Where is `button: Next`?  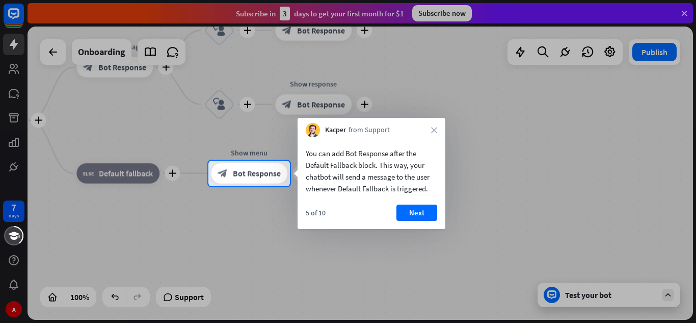
button: Next is located at coordinates (417, 213).